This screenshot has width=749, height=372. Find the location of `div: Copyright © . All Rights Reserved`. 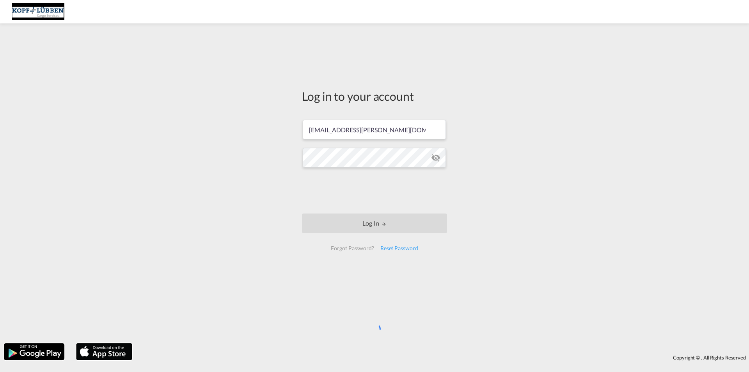

div: Copyright © . All Rights Reserved is located at coordinates (443, 358).